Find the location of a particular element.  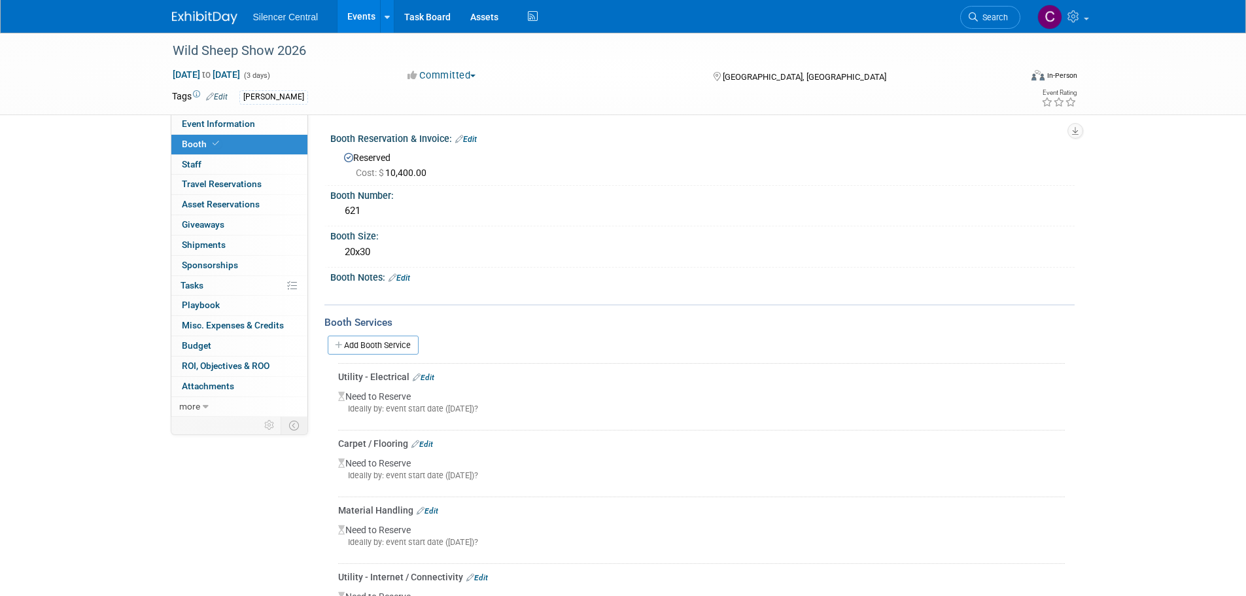

img: ExhibitDay is located at coordinates (205, 18).